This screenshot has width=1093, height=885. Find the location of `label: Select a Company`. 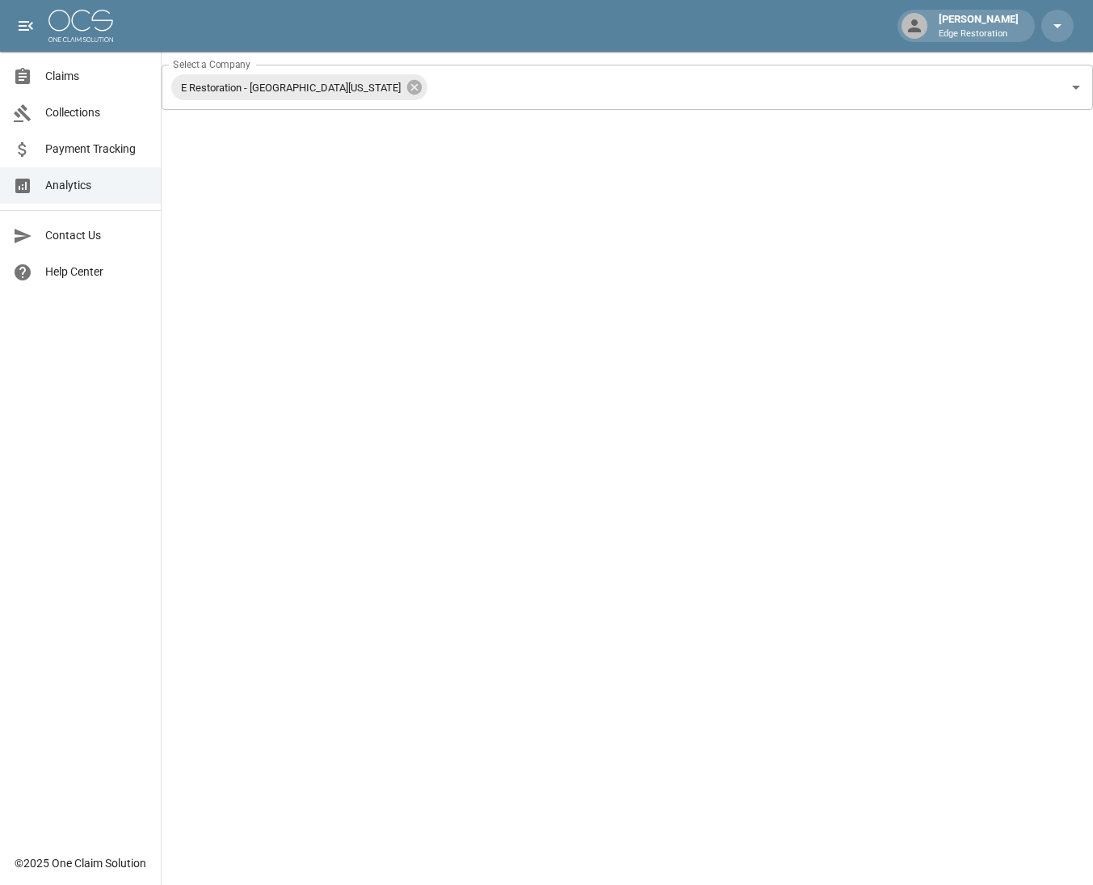

label: Select a Company is located at coordinates (212, 64).